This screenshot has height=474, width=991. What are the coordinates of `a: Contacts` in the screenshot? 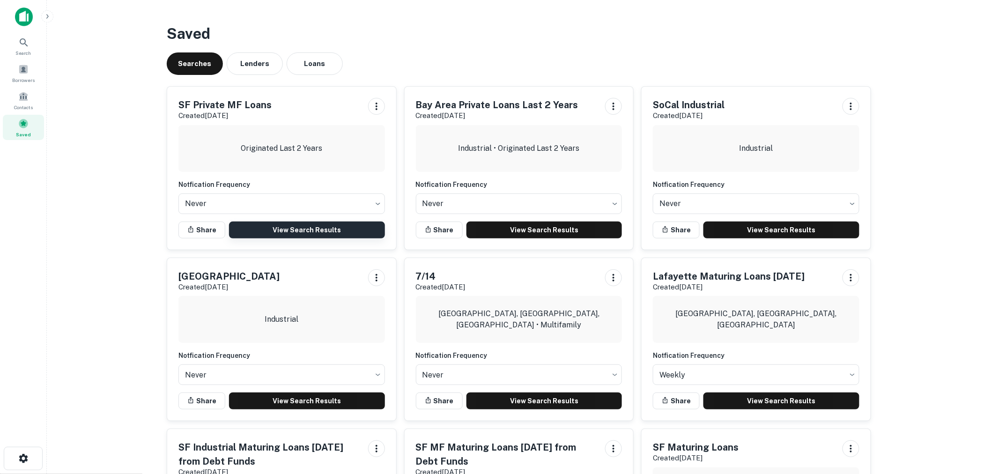 It's located at (23, 100).